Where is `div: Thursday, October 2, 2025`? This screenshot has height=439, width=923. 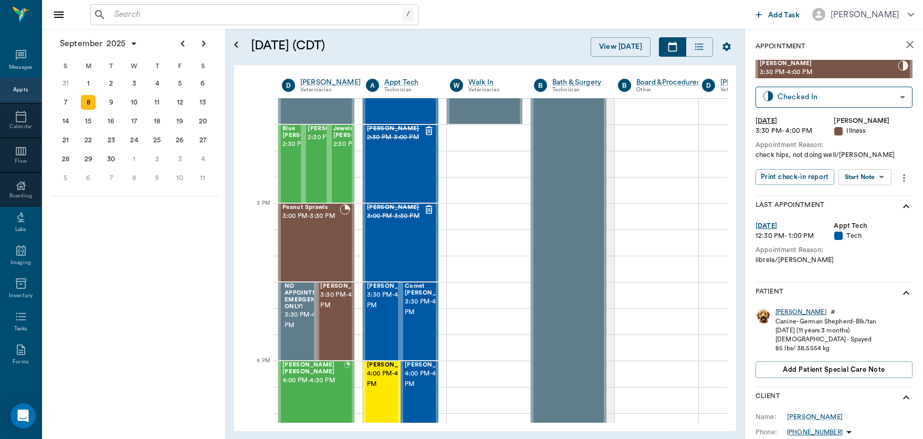 div: Thursday, October 2, 2025 is located at coordinates (157, 159).